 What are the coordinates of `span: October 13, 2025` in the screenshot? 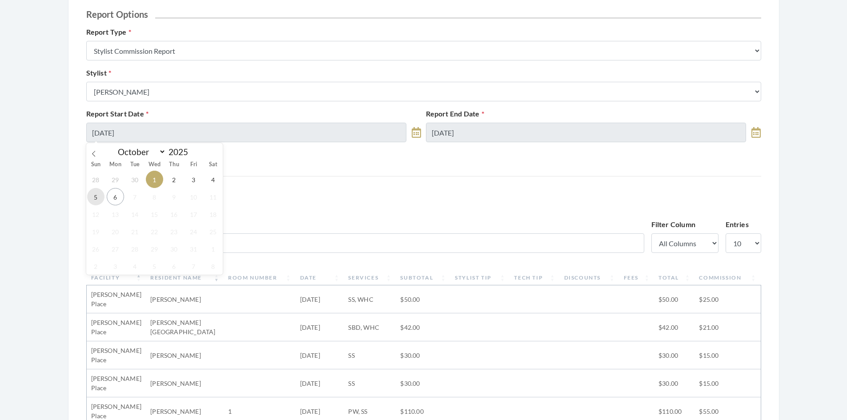 It's located at (115, 214).